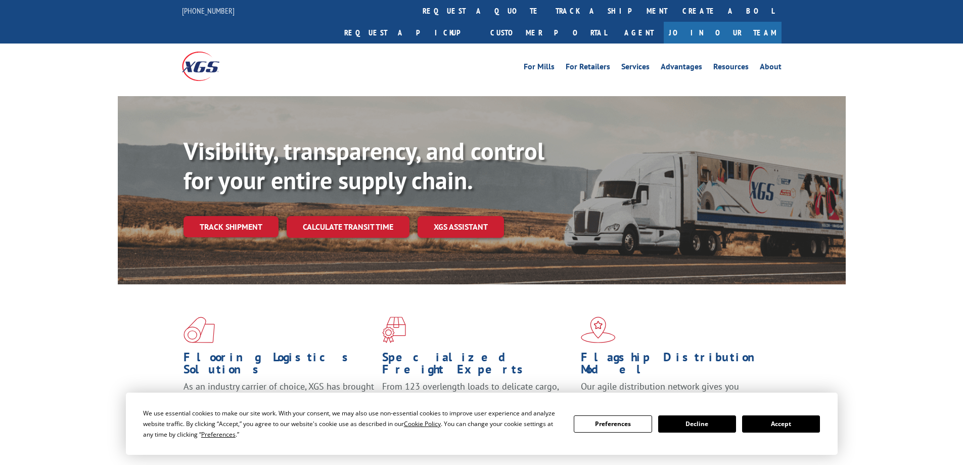 The height and width of the screenshot is (465, 963). What do you see at coordinates (279, 398) in the screenshot?
I see `span: As an industry carrier of choice, XGS has brought innovation and dedication to flooring logistics...` at bounding box center [279, 398].